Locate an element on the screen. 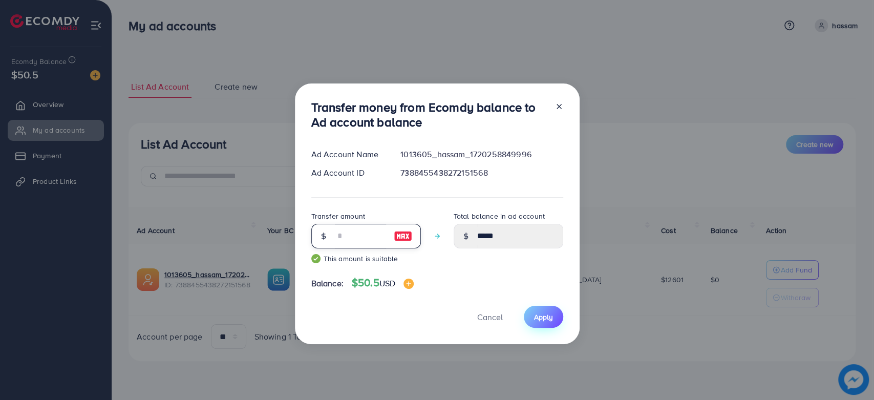 This screenshot has height=400, width=874. div: 7388455438272151568 is located at coordinates (481, 172).